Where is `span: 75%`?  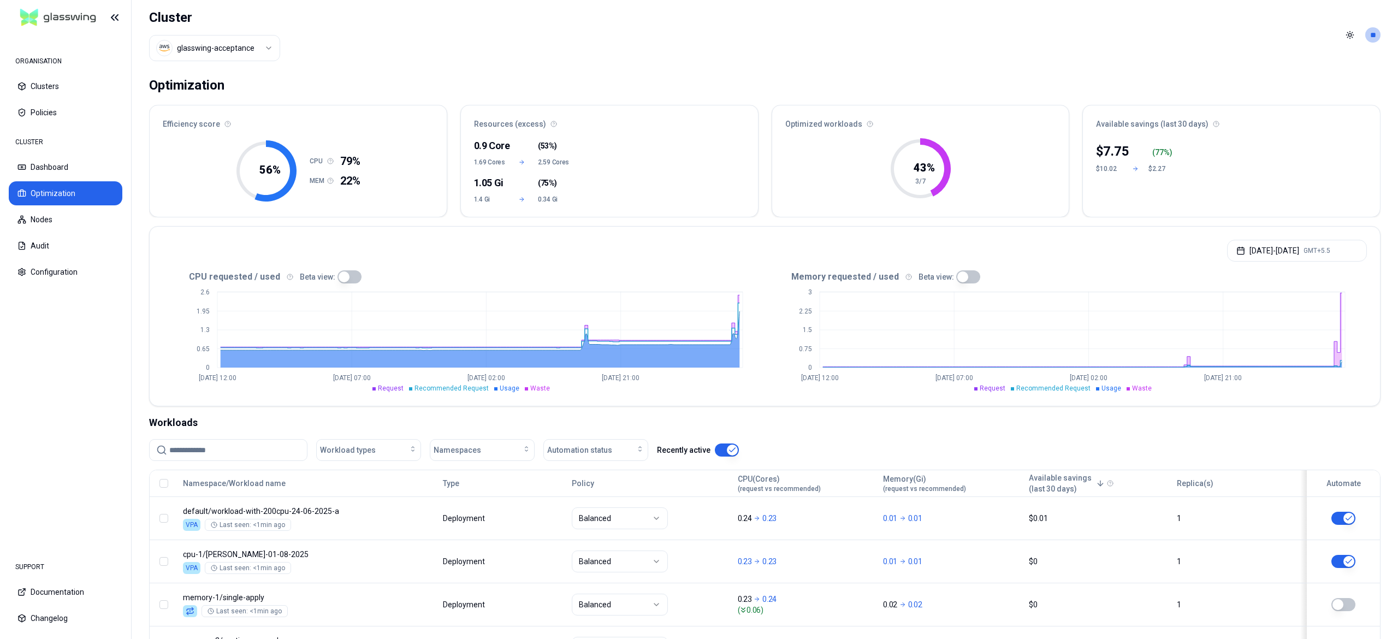
span: 75% is located at coordinates (548, 183).